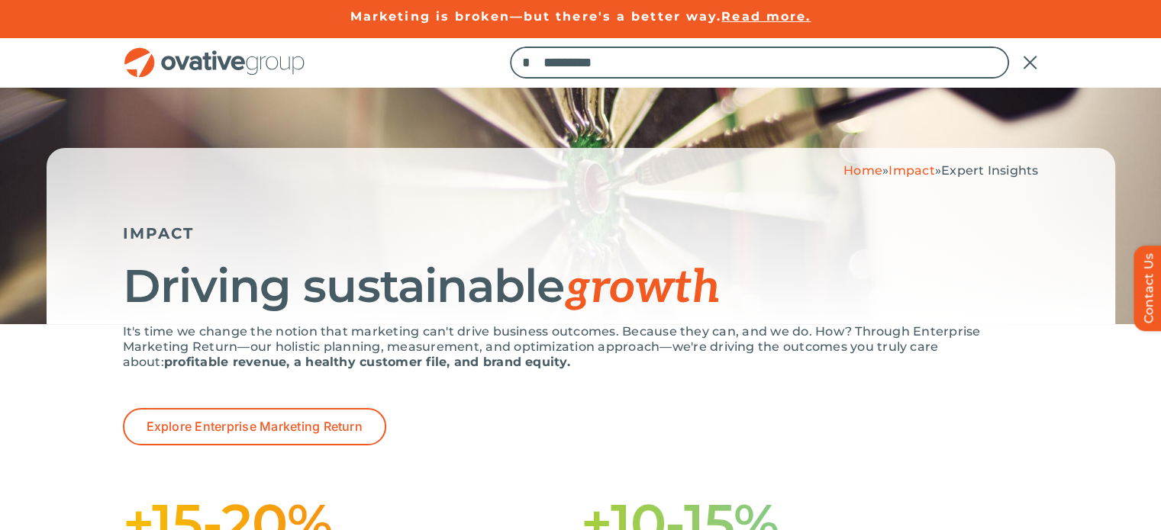 This screenshot has height=530, width=1161. What do you see at coordinates (214, 53) in the screenshot?
I see `a: OG_Full_horizontal_RGB` at bounding box center [214, 53].